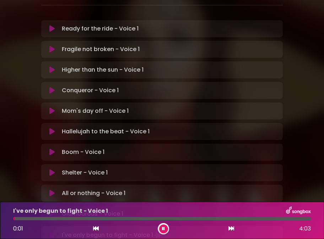 This screenshot has width=324, height=239. What do you see at coordinates (105, 132) in the screenshot?
I see `p: Hallelujah to the beat - Voice 1` at bounding box center [105, 132].